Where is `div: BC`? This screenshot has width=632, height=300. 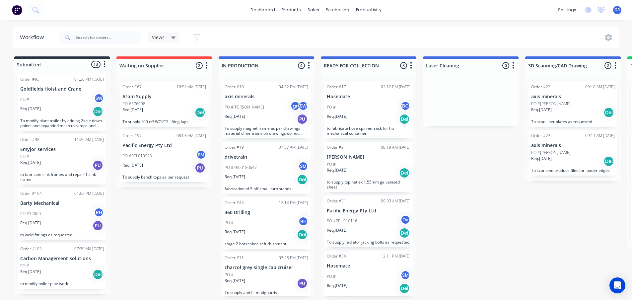 div: BC is located at coordinates (406, 106).